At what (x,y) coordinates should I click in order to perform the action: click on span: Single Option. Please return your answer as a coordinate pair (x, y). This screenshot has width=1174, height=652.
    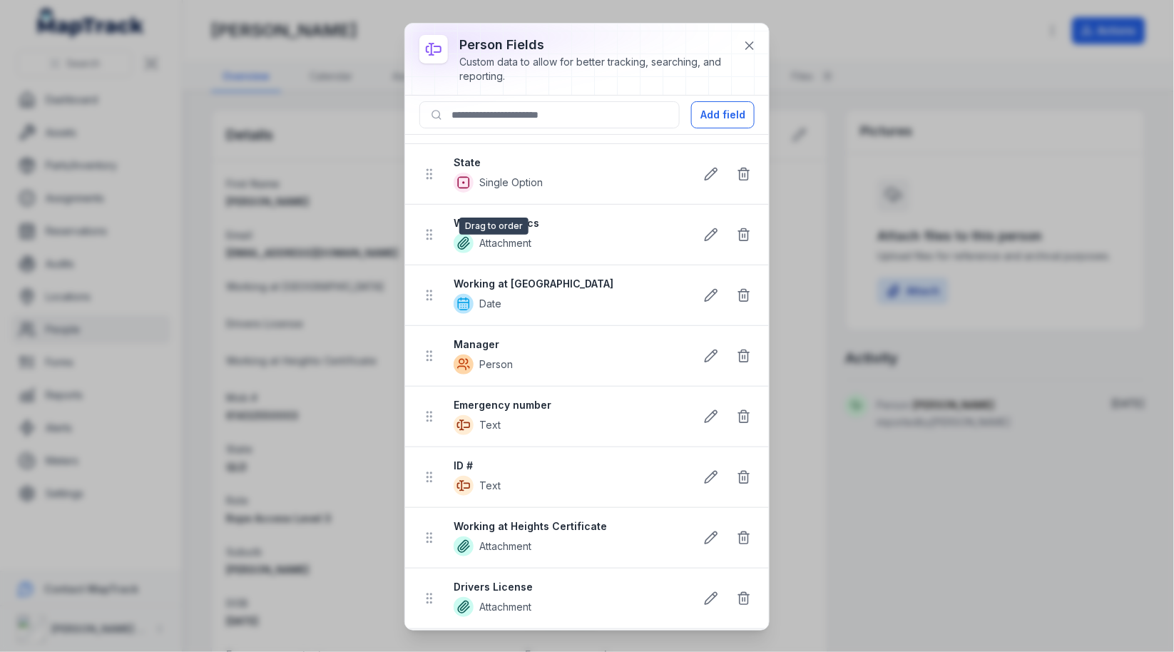
    Looking at the image, I should click on (511, 183).